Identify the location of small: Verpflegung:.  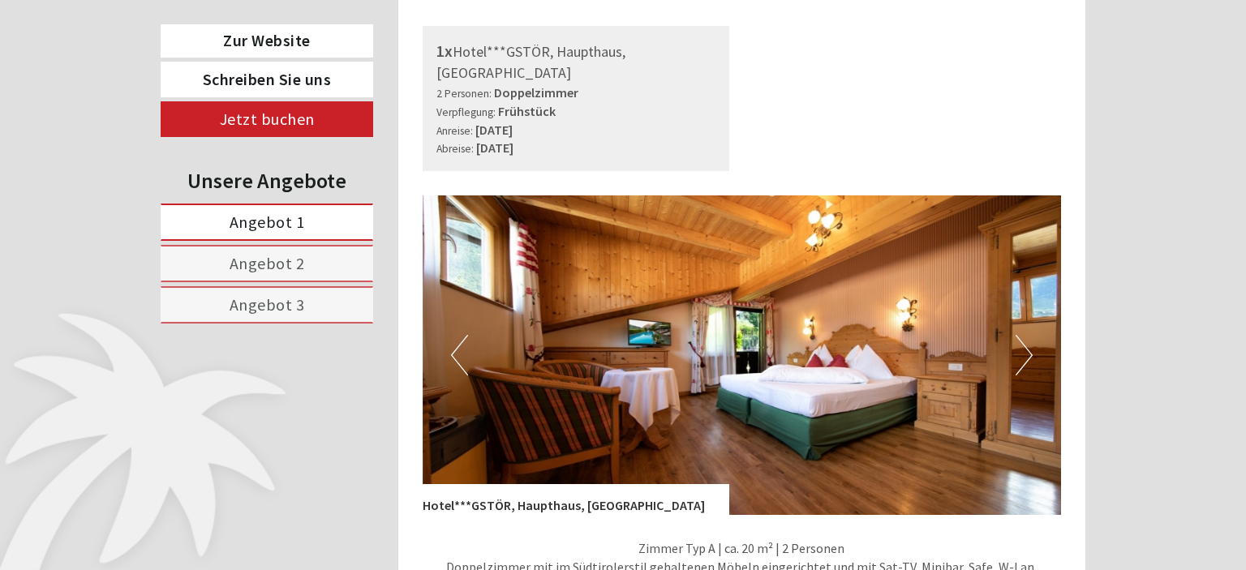
(466, 112).